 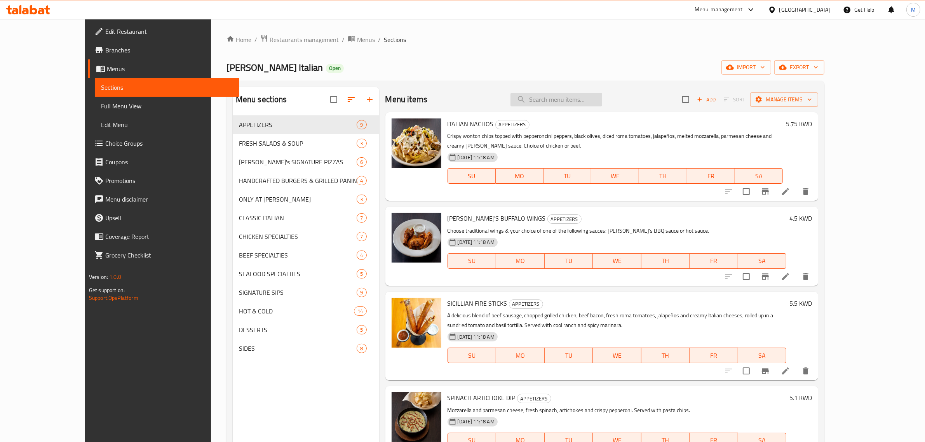 I want to click on button: WE, so click(x=617, y=261).